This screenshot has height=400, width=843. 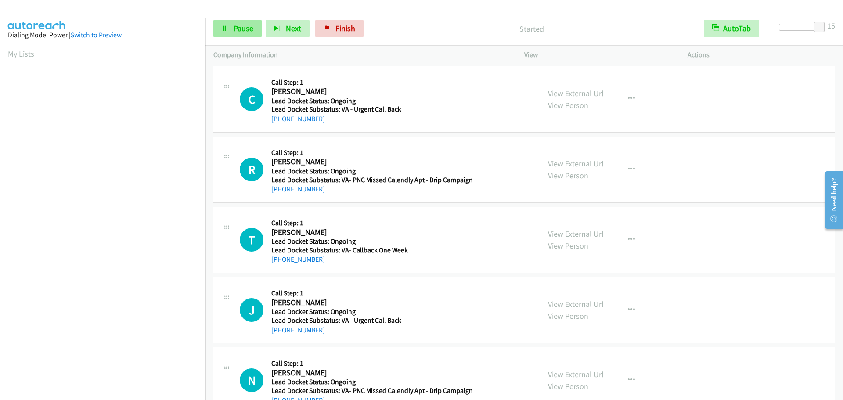 What do you see at coordinates (293, 28) in the screenshot?
I see `span: Next` at bounding box center [293, 28].